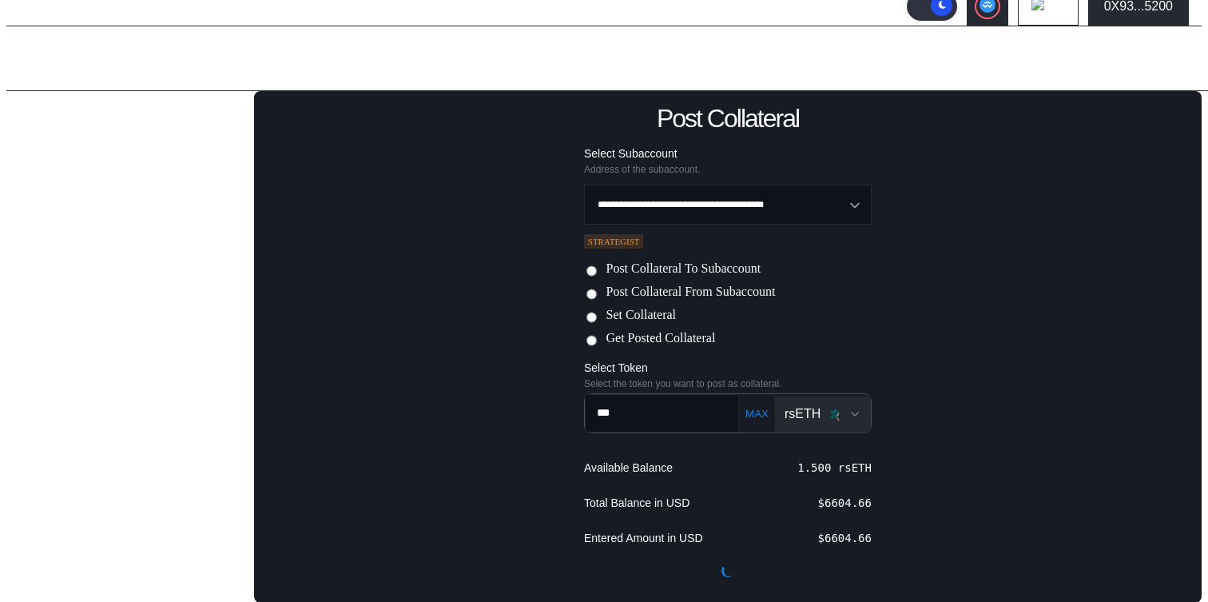 This screenshot has width=1208, height=602. Describe the element at coordinates (839, 416) in the screenshot. I see `img: svg+xml,%3c` at that location.